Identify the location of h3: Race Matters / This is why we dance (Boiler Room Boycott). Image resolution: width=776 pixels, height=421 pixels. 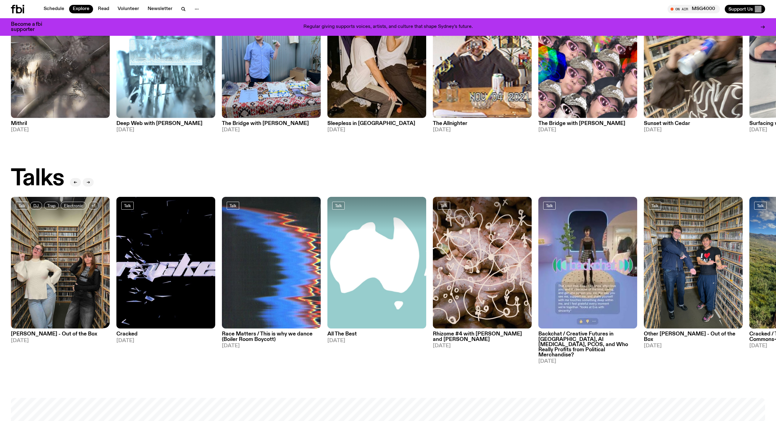
(271, 336).